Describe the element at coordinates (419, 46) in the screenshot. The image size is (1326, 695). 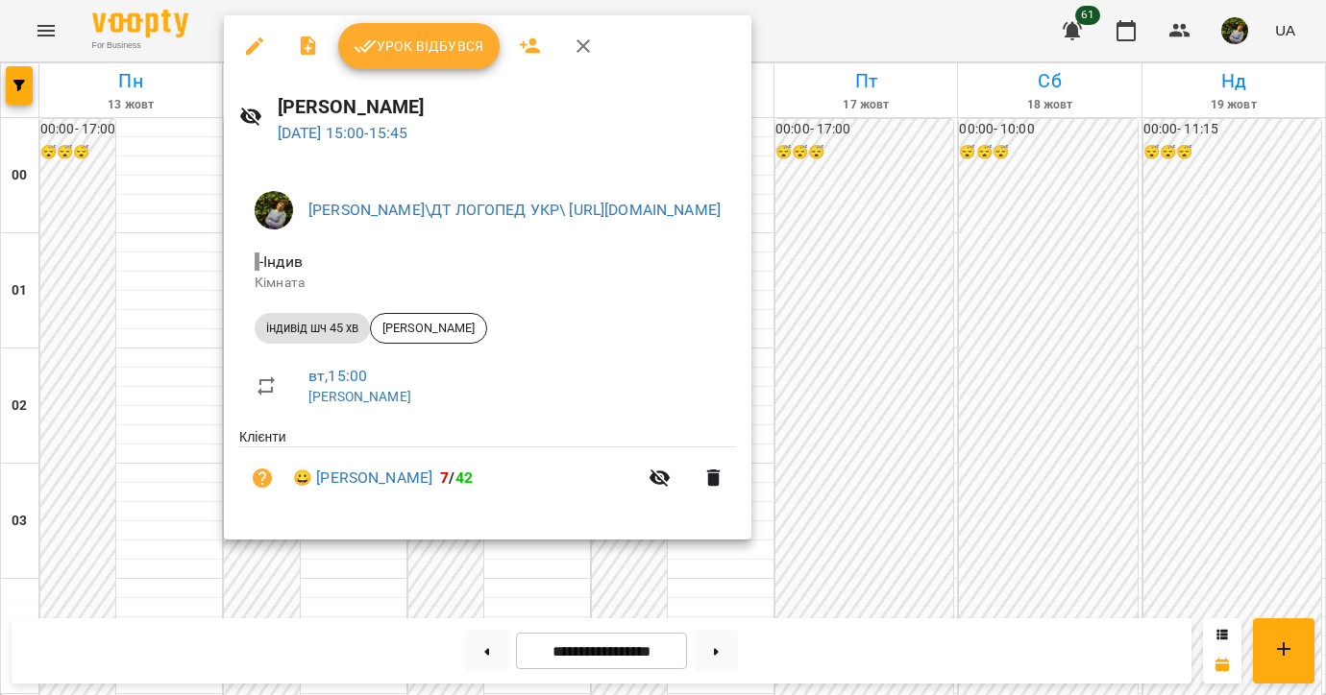
I see `button: Урок відбувся` at that location.